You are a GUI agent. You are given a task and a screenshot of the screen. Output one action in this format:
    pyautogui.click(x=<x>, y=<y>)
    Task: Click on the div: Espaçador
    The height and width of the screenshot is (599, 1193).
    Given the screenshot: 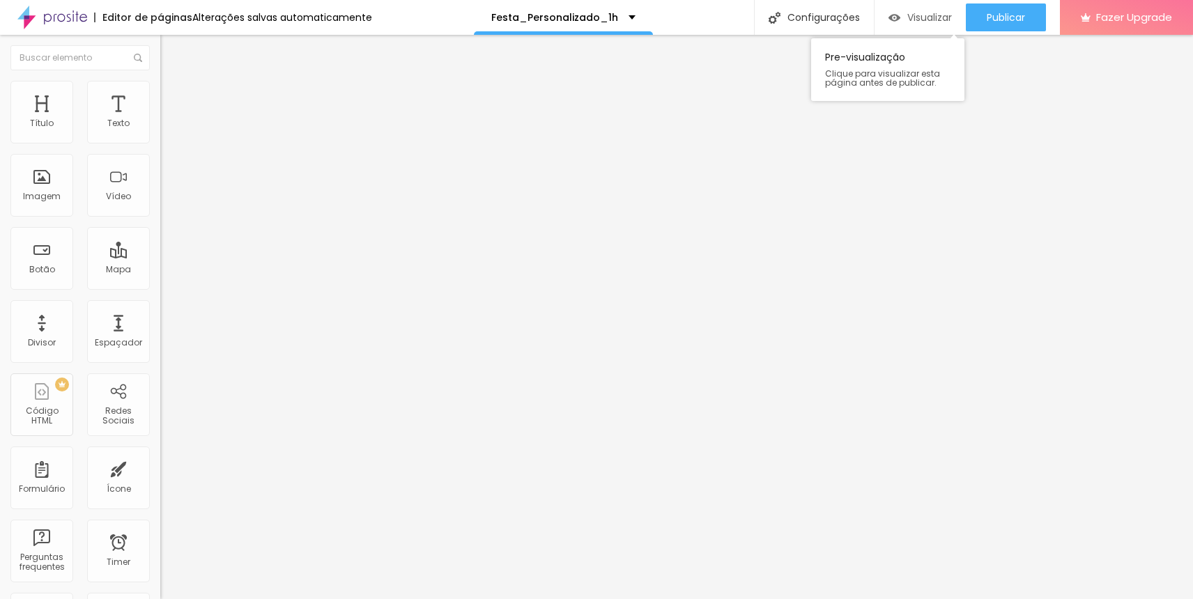 What is the action you would take?
    pyautogui.click(x=118, y=343)
    